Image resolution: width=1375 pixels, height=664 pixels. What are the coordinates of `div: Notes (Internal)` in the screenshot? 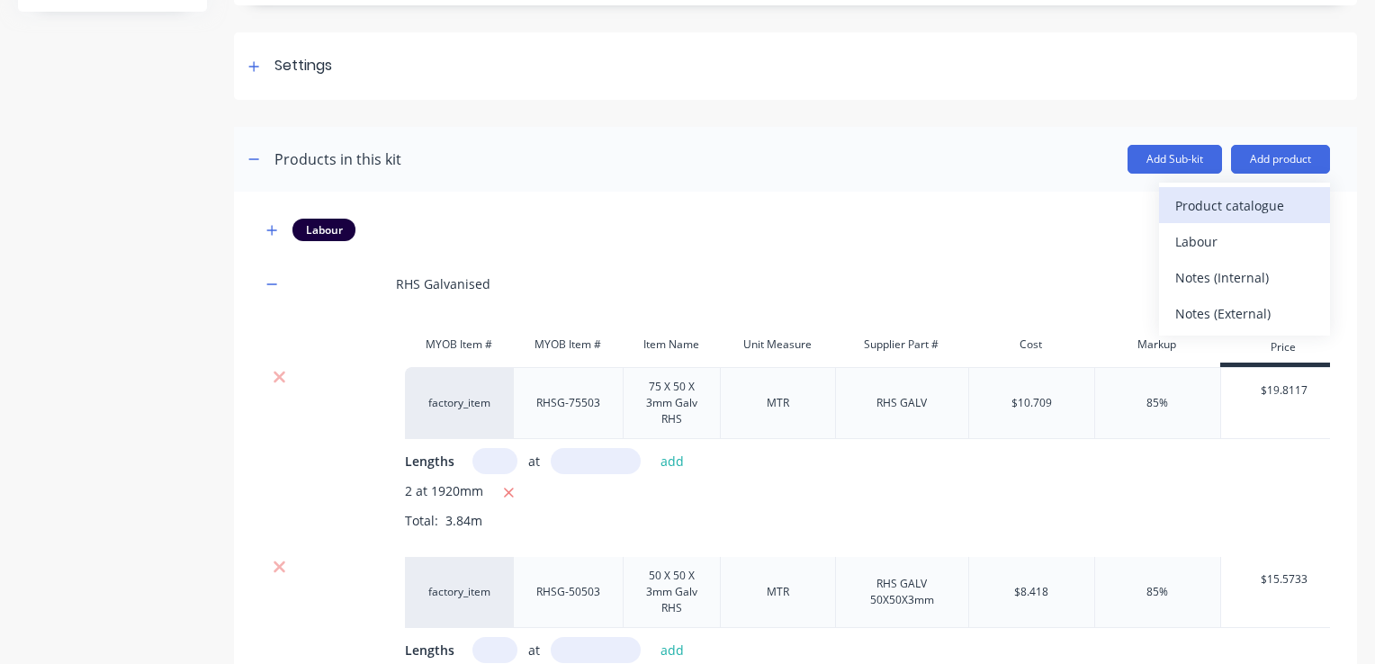 It's located at (1245, 277).